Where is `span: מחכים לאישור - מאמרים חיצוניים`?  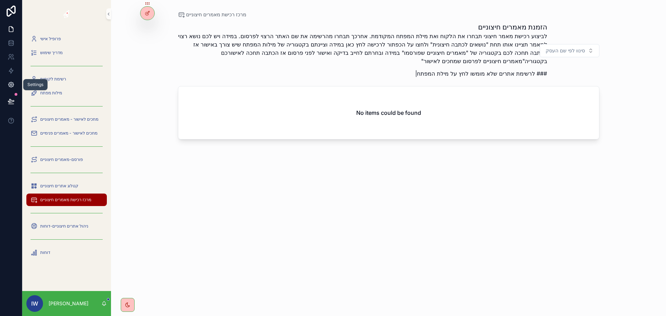 span: מחכים לאישור - מאמרים חיצוניים is located at coordinates (69, 119).